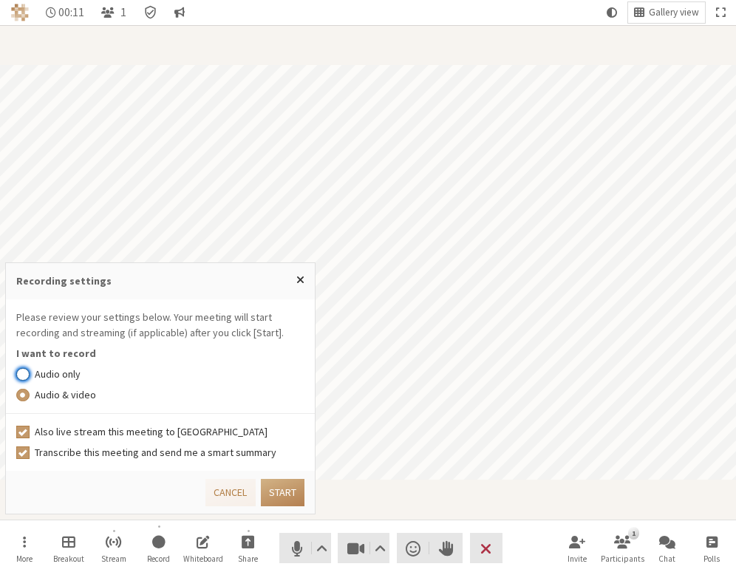  Describe the element at coordinates (114, 548) in the screenshot. I see `button: Start streaming` at that location.